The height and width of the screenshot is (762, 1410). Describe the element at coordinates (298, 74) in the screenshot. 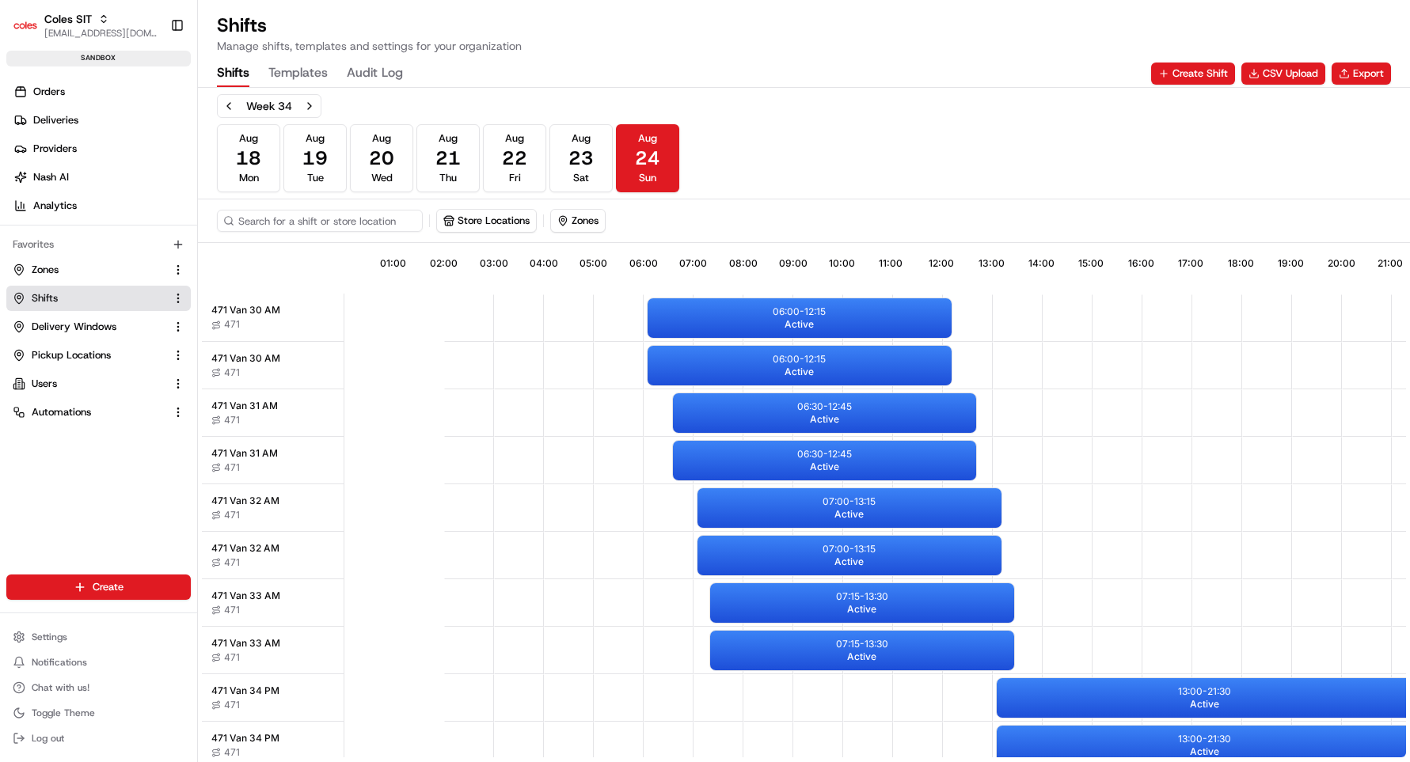

I see `button: Templates` at that location.